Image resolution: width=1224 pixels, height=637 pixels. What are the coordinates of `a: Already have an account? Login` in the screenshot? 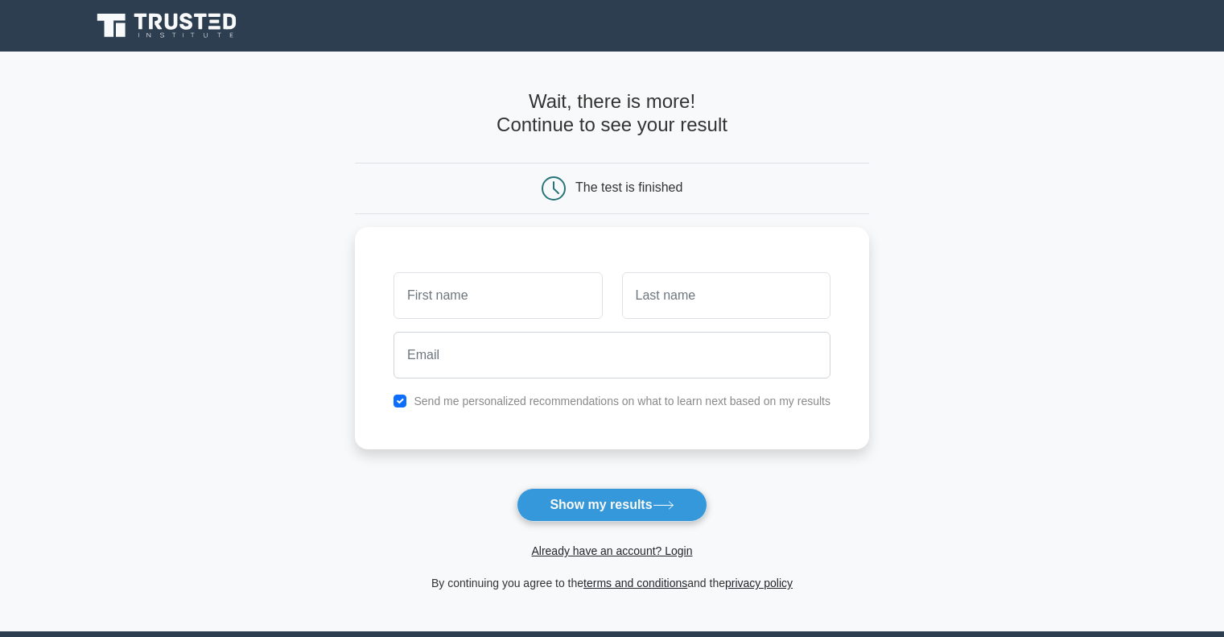 It's located at (612, 550).